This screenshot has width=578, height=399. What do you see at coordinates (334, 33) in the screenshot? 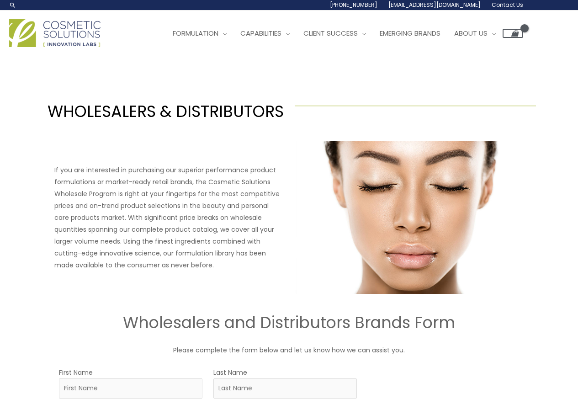
I see `a: Client Success` at bounding box center [334, 33].